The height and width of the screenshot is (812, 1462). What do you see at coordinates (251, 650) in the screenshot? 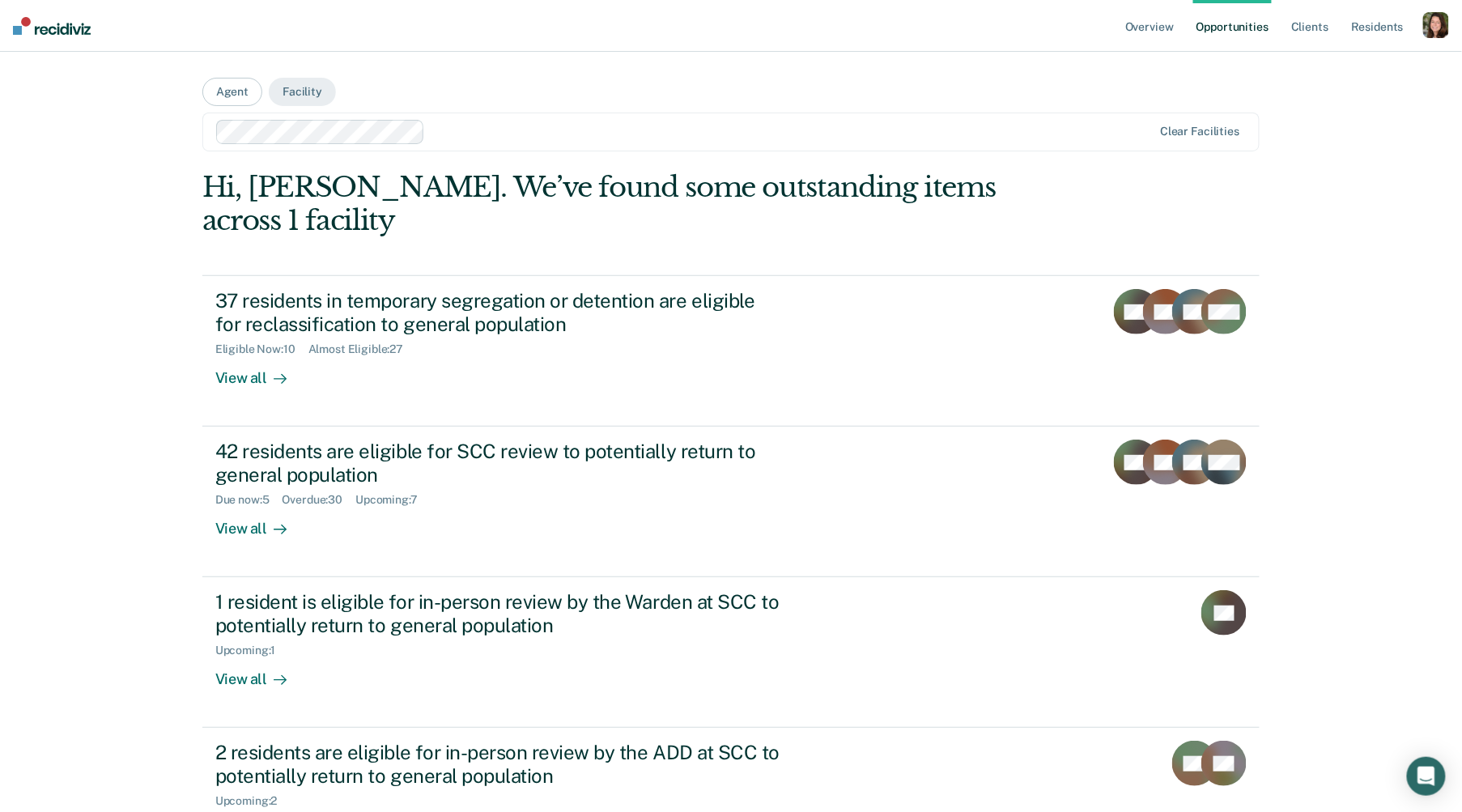
I see `div: Upcoming : 1` at bounding box center [251, 650].